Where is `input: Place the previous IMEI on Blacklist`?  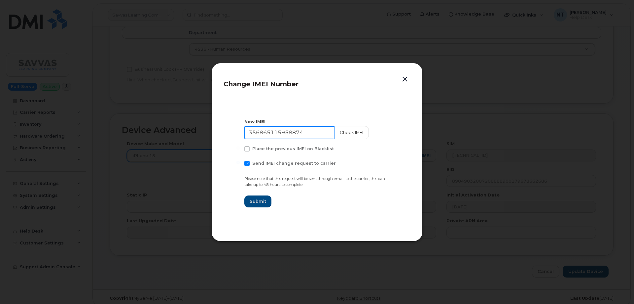
input: Place the previous IMEI on Blacklist is located at coordinates (238, 148).